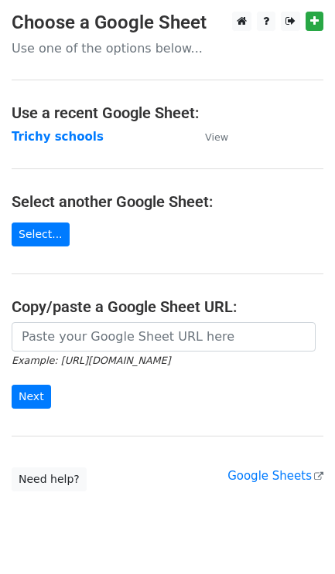  Describe the element at coordinates (167, 22) in the screenshot. I see `h3: Choose a Google Sheet` at that location.